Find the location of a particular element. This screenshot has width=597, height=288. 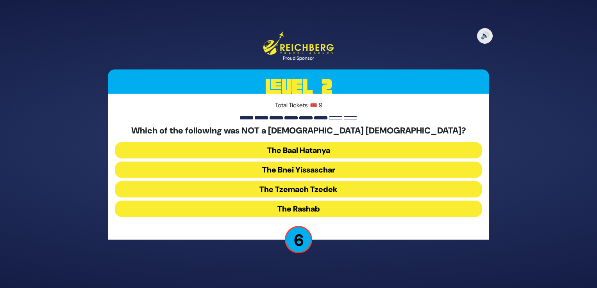

p: Total Tickets: 🎟️ 9 is located at coordinates (299, 106).